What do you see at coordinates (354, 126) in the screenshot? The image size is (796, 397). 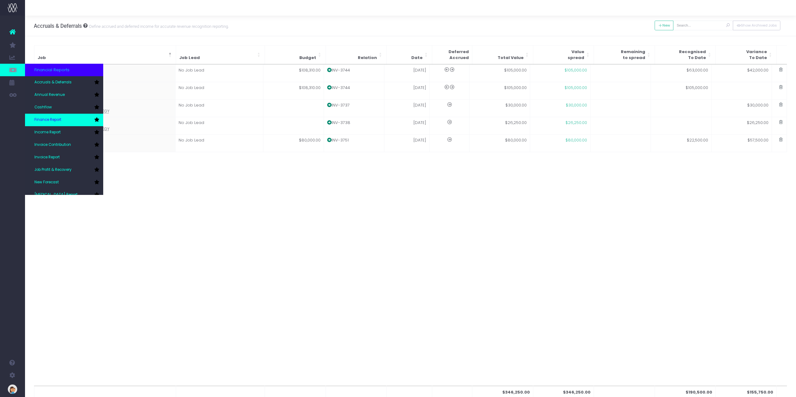 I see `td: INV-3738` at bounding box center [354, 126].